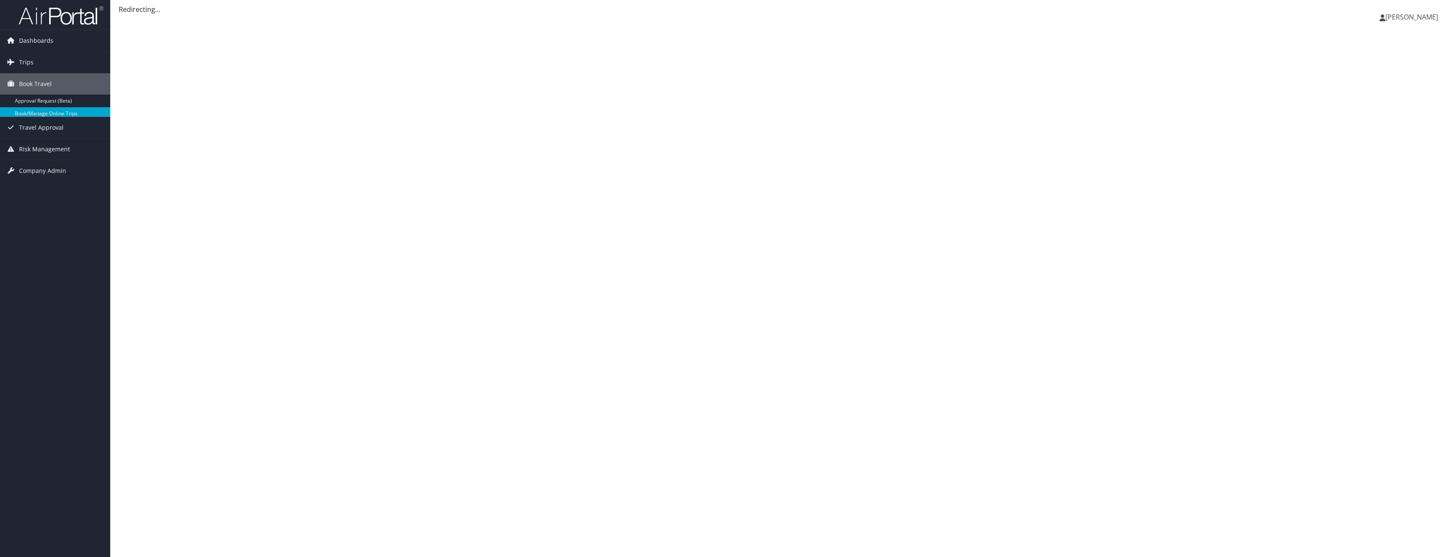  What do you see at coordinates (36, 41) in the screenshot?
I see `span: Dashboards` at bounding box center [36, 41].